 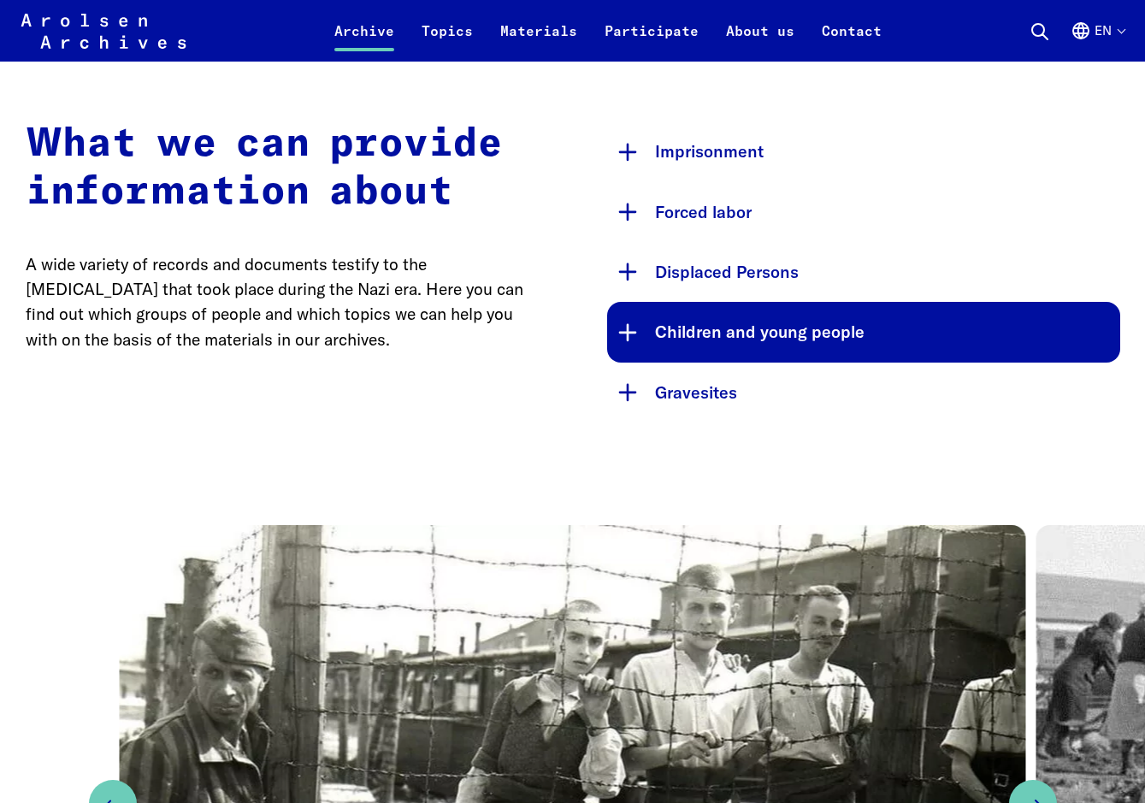 I want to click on a: Materials, so click(x=539, y=41).